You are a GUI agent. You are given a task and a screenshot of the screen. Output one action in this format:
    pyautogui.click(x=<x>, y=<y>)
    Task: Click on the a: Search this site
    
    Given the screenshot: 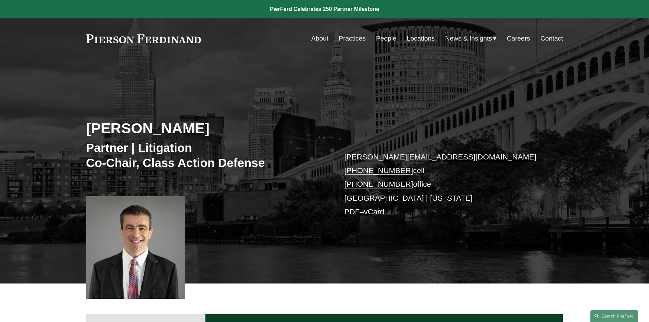 What is the action you would take?
    pyautogui.click(x=614, y=316)
    